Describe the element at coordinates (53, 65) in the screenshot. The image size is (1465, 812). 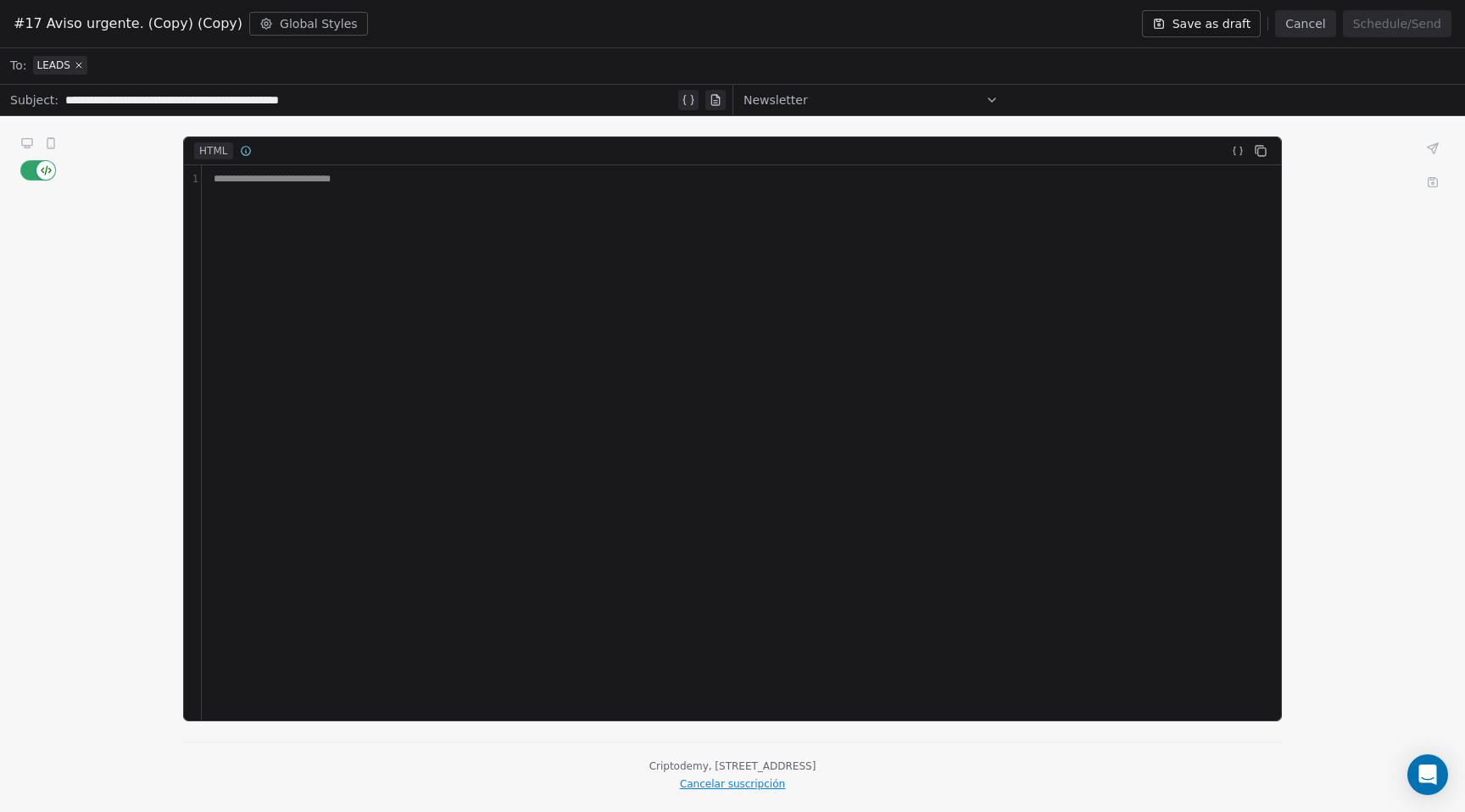
I see `span: LEADS` at that location.